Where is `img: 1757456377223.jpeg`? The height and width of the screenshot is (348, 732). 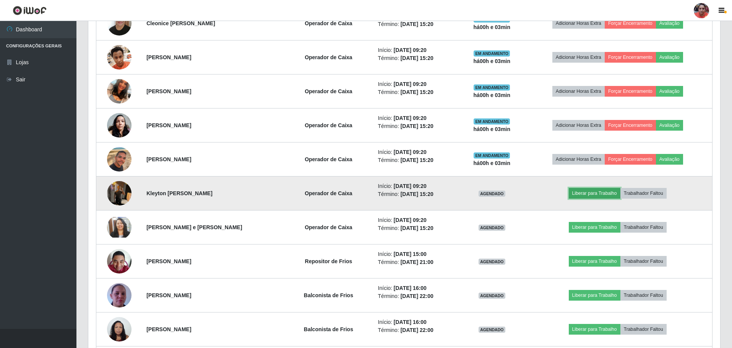
img: 1757456377223.jpeg is located at coordinates (119, 159).